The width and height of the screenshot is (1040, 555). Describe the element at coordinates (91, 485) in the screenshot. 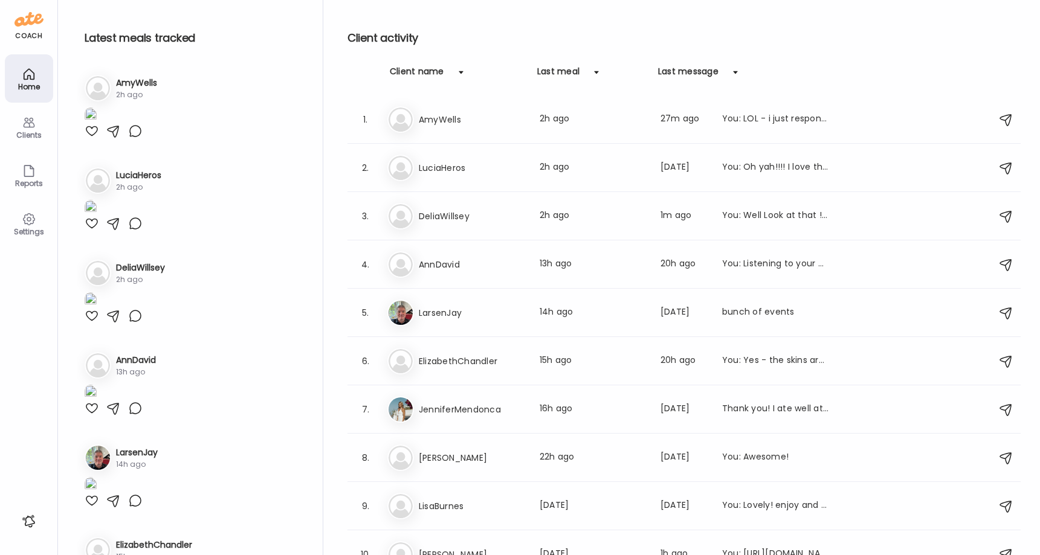

I see `img: images%2FpQclOzuQ2uUyIuBETuyLXmhsmXz1%2Fvr2CSo4dtfAzwAmRQqk3%2FmMks830Y41hWOfyLQ5YF_1080` at that location.